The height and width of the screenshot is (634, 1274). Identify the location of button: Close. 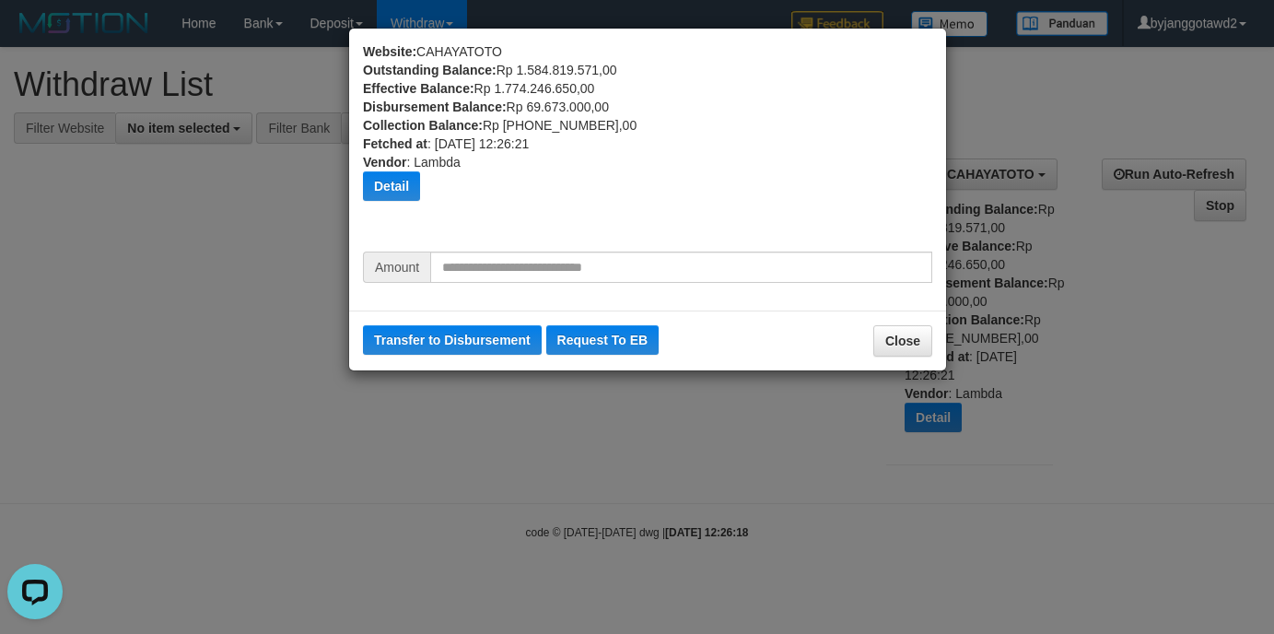
(903, 341).